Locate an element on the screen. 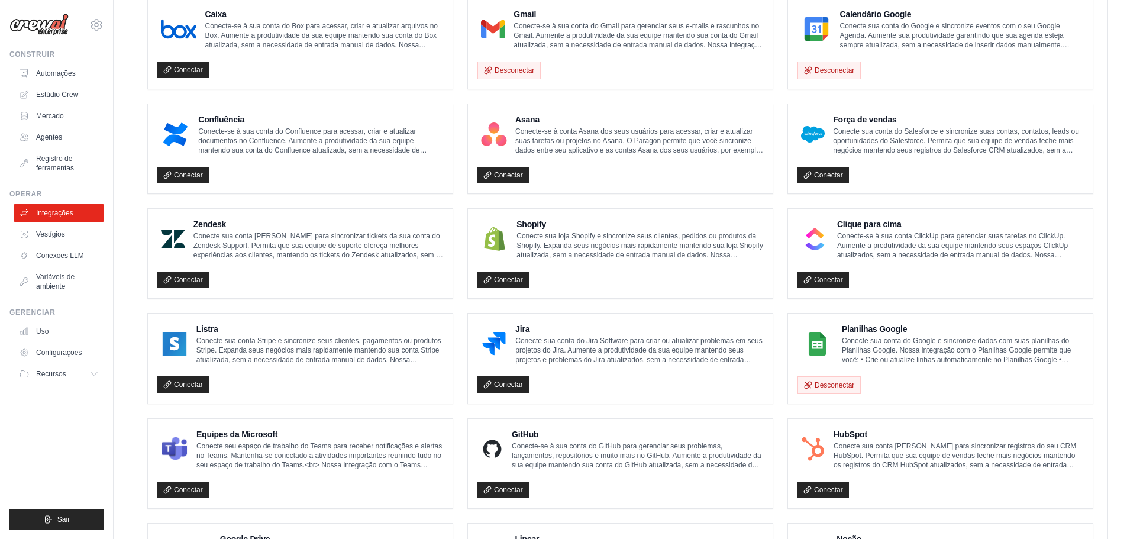  img: Logotipo do Planilhas Google is located at coordinates (817, 344).